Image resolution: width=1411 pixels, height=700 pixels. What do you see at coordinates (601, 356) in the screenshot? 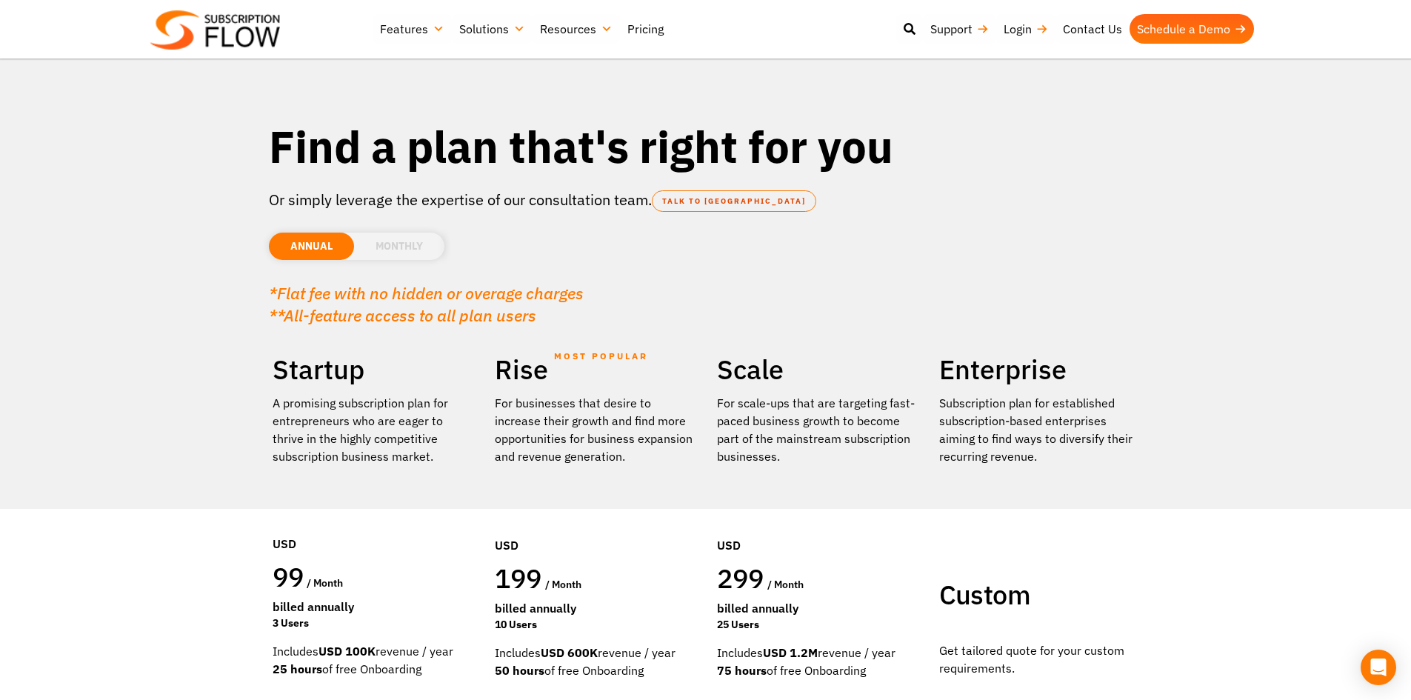
I see `span: MOST POPULAR` at bounding box center [601, 356].